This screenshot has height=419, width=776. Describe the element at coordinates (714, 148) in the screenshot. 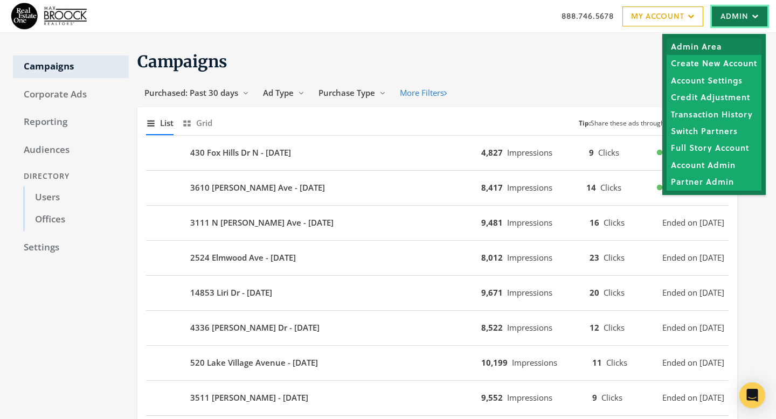

I see `a: Full Story Account` at that location.